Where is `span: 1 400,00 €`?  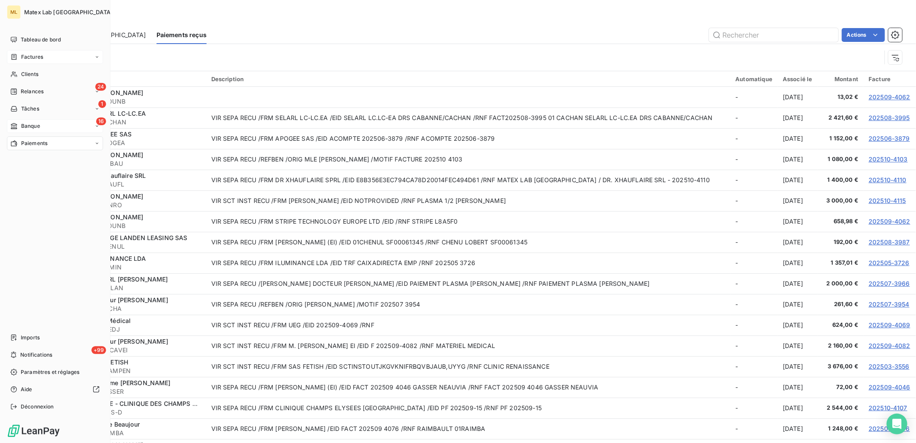 span: 1 400,00 € is located at coordinates (841, 180).